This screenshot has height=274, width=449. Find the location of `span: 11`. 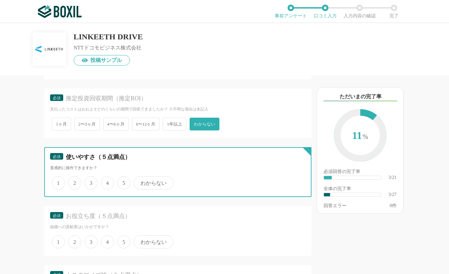

span: 11 is located at coordinates (360, 136).